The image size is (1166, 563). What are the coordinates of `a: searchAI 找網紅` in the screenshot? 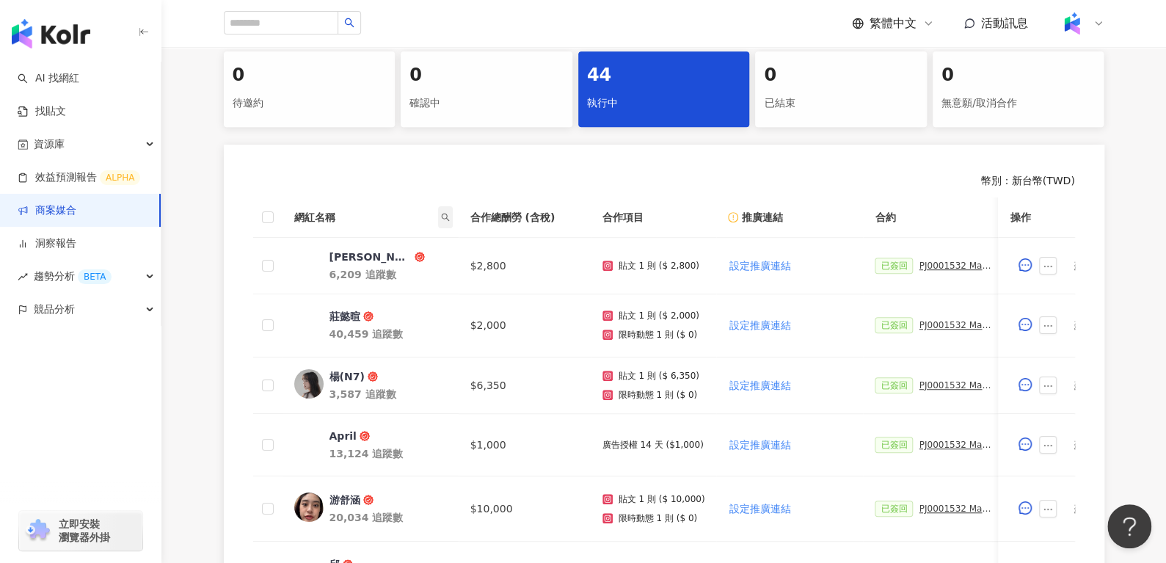 It's located at (48, 79).